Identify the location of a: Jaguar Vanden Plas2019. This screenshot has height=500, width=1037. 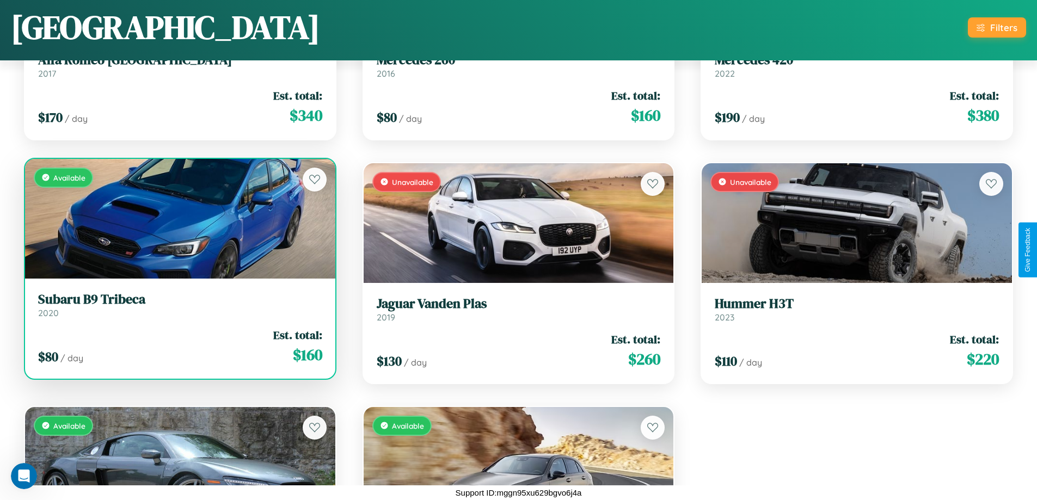
(519, 309).